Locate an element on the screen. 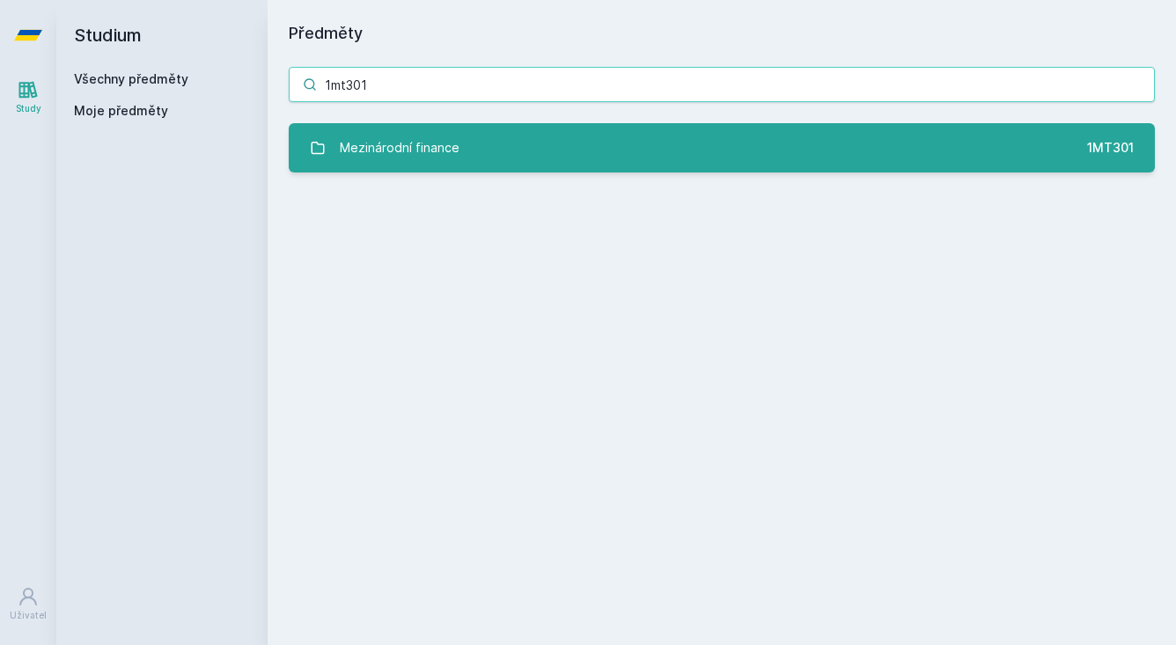 This screenshot has width=1176, height=645. div: Uživatel is located at coordinates (28, 615).